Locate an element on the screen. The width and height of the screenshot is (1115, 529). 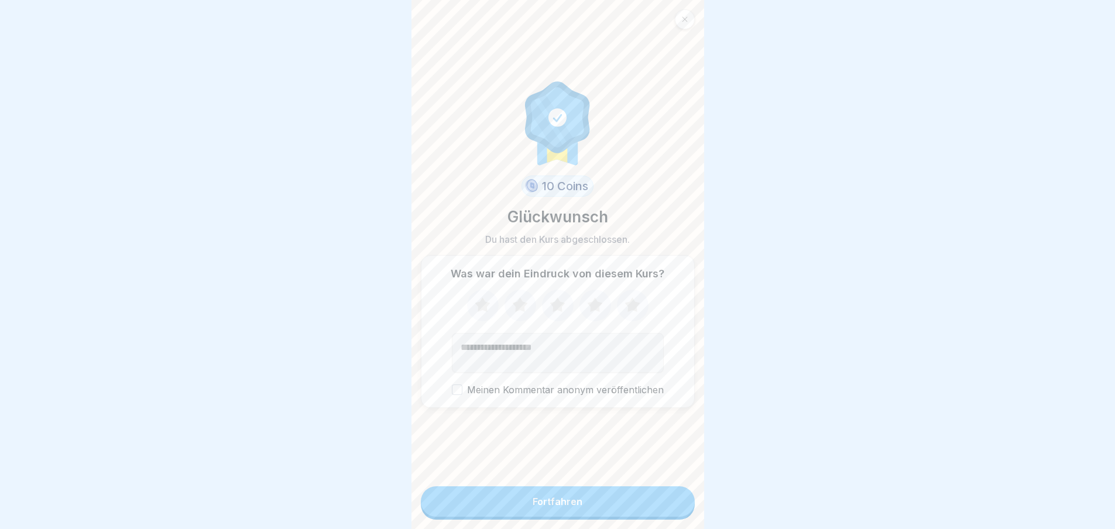
div: Fortfahren is located at coordinates (557, 502).